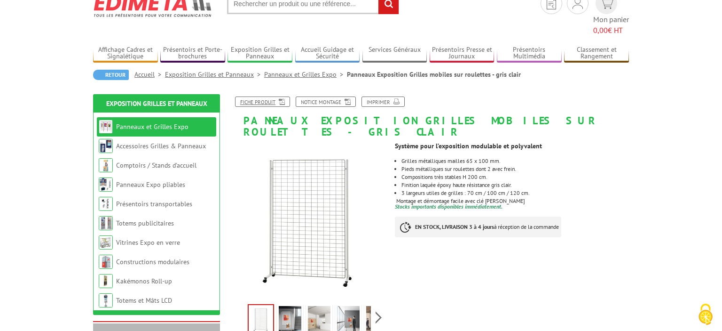  What do you see at coordinates (515, 185) in the screenshot?
I see `li: Finition laquée époxy haute résistance gris clair.` at bounding box center [515, 185].